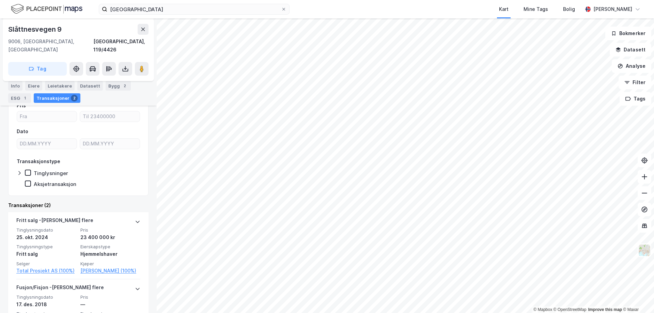  I want to click on div: Info, so click(15, 86).